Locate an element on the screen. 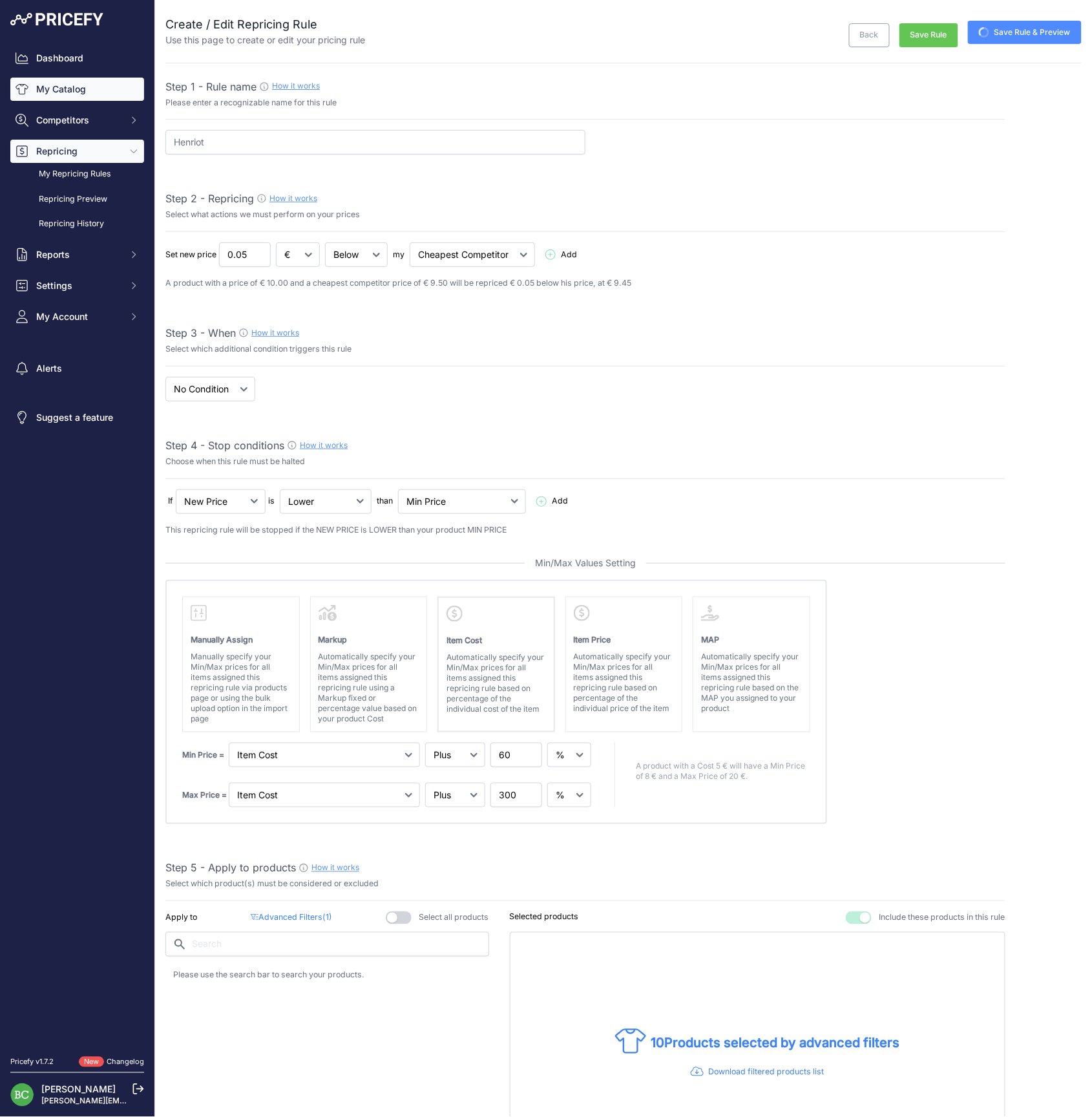 The height and width of the screenshot is (1117, 1092). div: Pricefy v1.7.2 is located at coordinates (32, 1062).